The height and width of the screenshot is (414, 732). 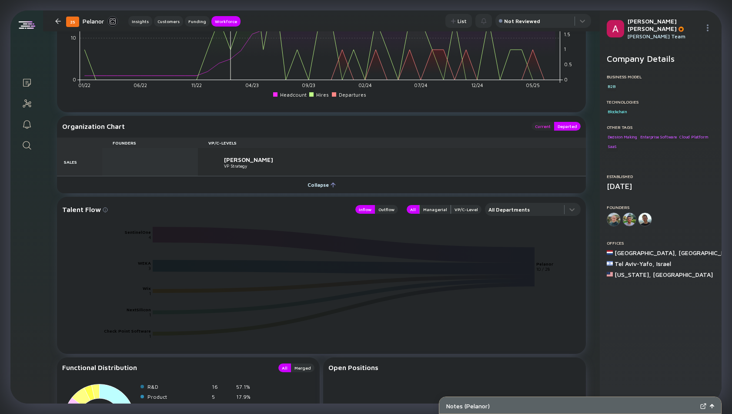 I want to click on div: Merged, so click(x=303, y=368).